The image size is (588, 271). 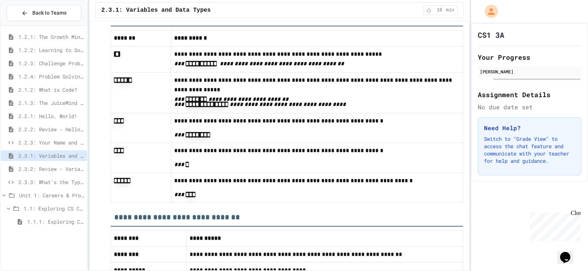 What do you see at coordinates (529, 150) in the screenshot?
I see `p: Switch to "Grade View" to access the chat feature and communicate with your teacher for help and ...` at bounding box center [529, 150].